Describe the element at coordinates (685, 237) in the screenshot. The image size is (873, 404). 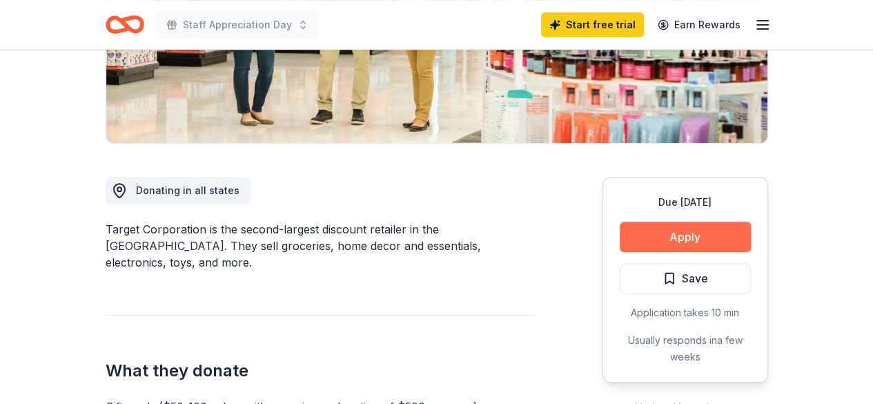
I see `button: Apply` at that location.